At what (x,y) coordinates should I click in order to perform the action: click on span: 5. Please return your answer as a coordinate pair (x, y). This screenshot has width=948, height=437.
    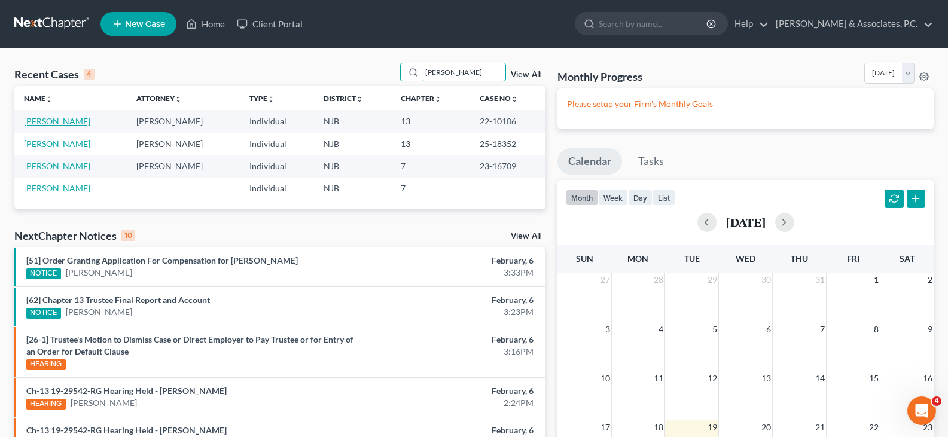
    Looking at the image, I should click on (715, 330).